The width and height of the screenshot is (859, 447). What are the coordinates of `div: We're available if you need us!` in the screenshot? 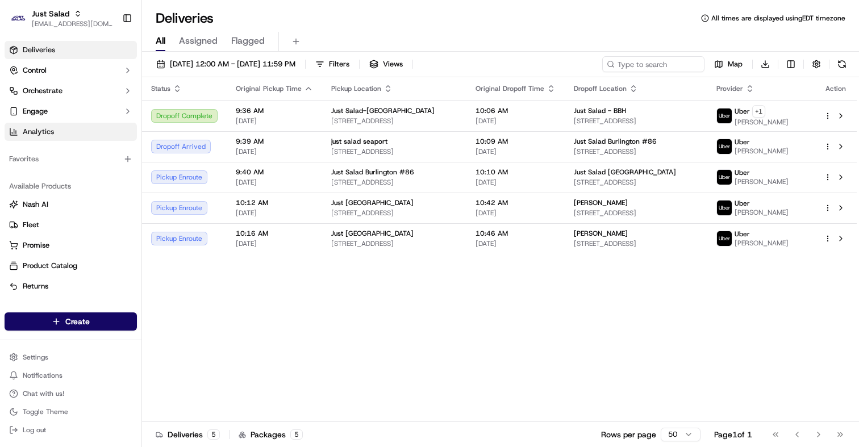 It's located at (103, 124).